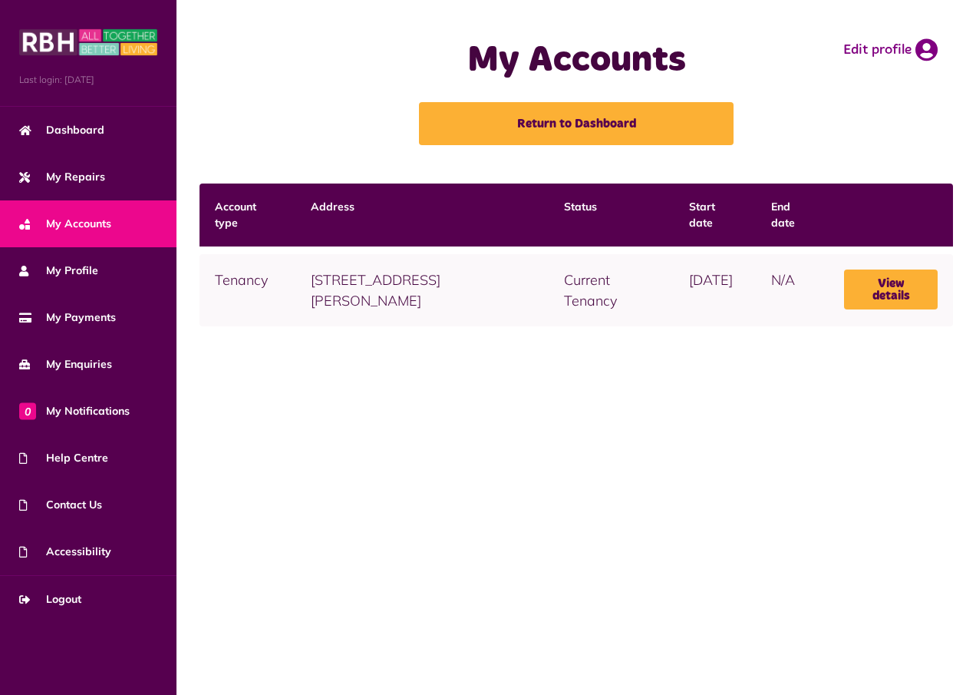 This screenshot has width=976, height=695. Describe the element at coordinates (714, 215) in the screenshot. I see `th: Start date` at that location.